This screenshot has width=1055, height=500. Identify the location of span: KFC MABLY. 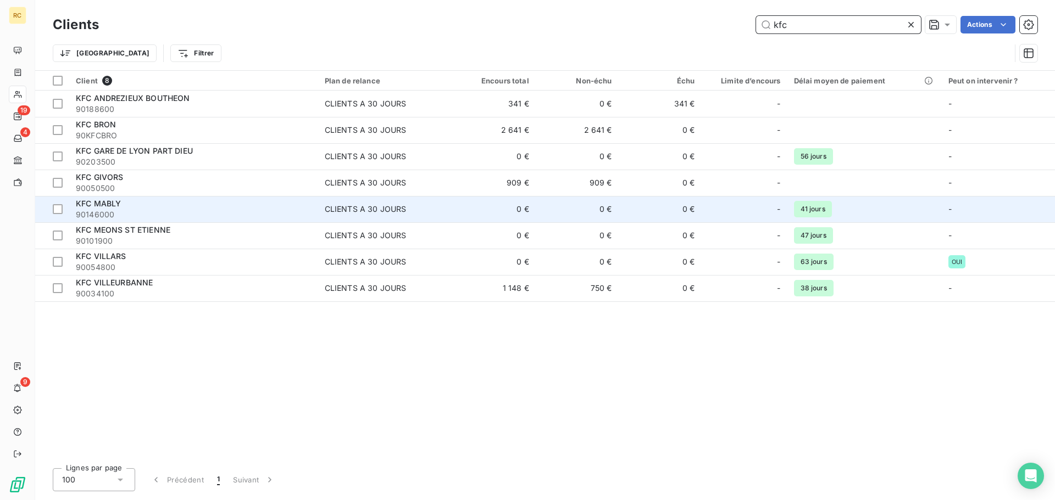
(98, 203).